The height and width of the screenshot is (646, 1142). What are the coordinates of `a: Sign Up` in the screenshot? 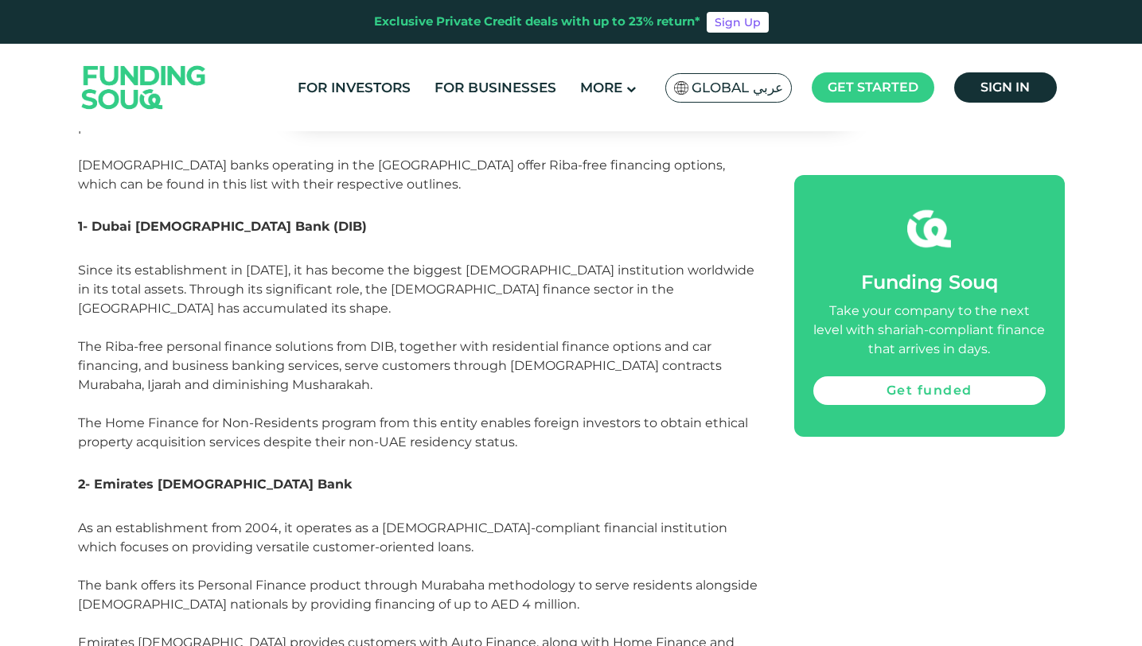 It's located at (738, 22).